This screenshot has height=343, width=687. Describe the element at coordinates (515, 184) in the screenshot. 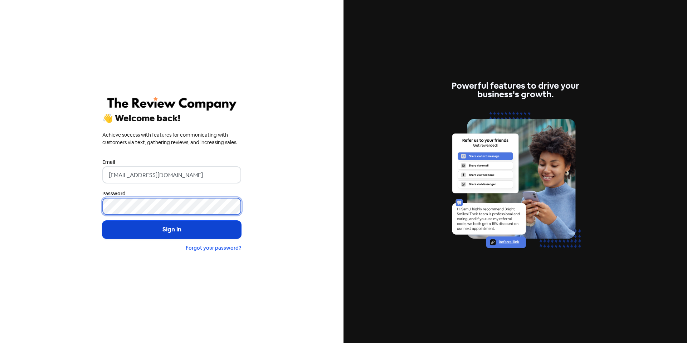

I see `img: referrals` at that location.